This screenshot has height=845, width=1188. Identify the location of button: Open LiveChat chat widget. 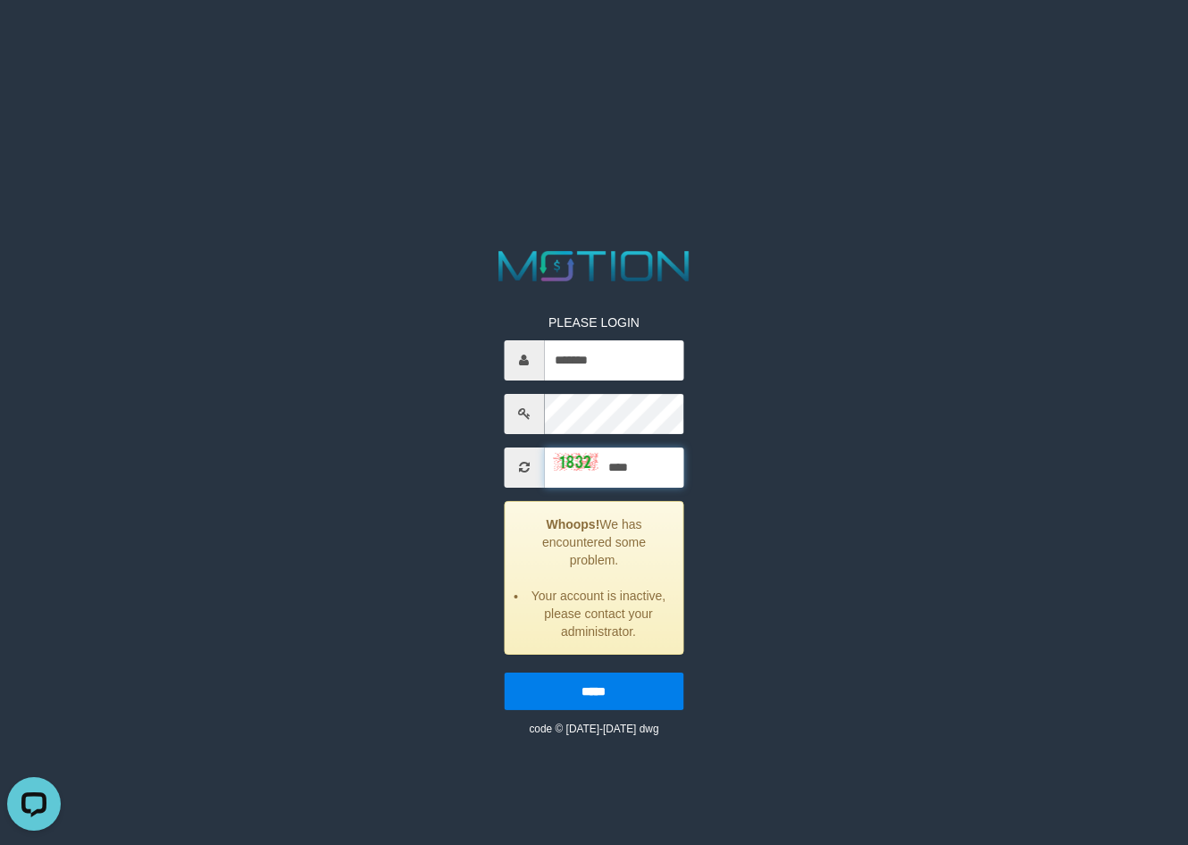
(34, 34).